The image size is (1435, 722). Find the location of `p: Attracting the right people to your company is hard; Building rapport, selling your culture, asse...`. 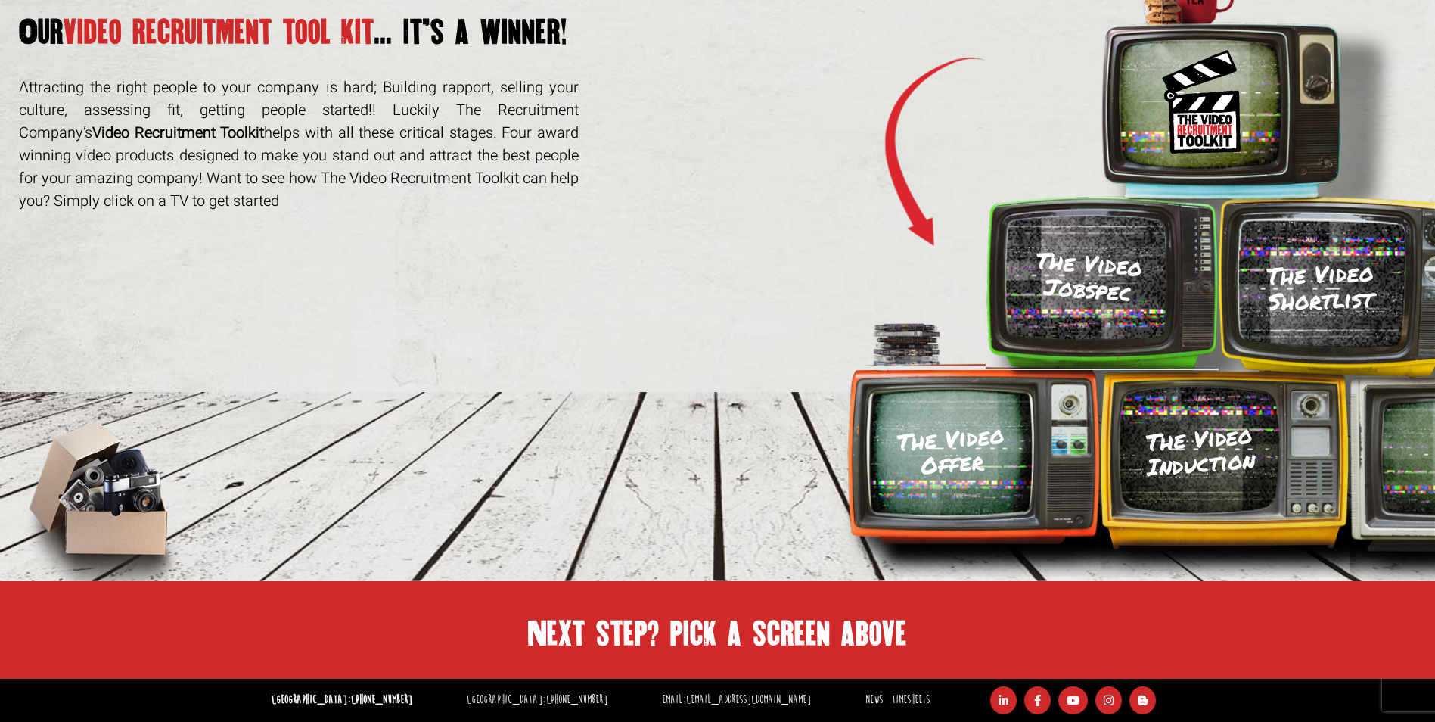

p: Attracting the right people to your company is hard; Building rapport, selling your culture, asse... is located at coordinates (299, 144).